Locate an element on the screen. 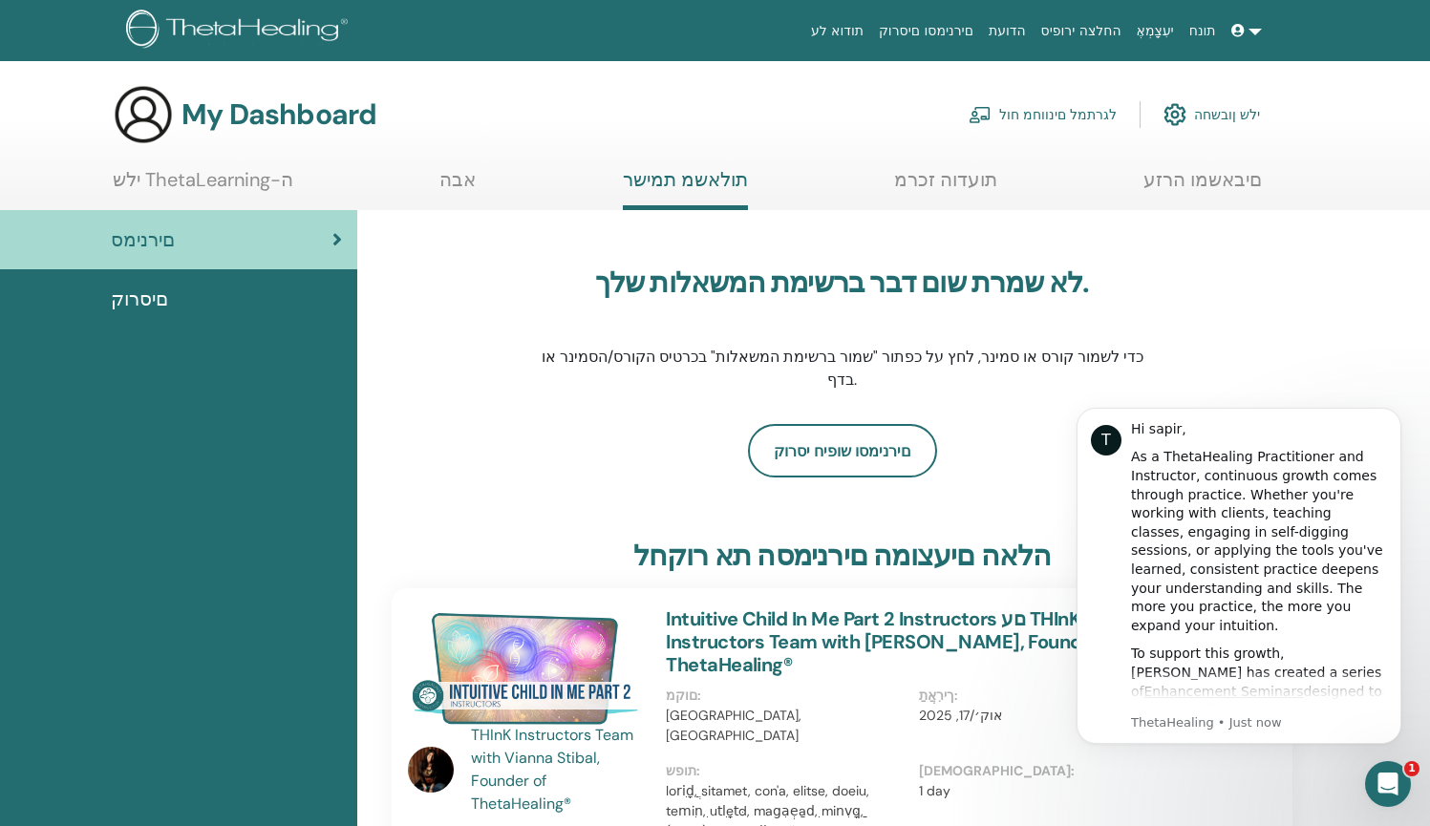  p: םוקמ : is located at coordinates (786, 696).